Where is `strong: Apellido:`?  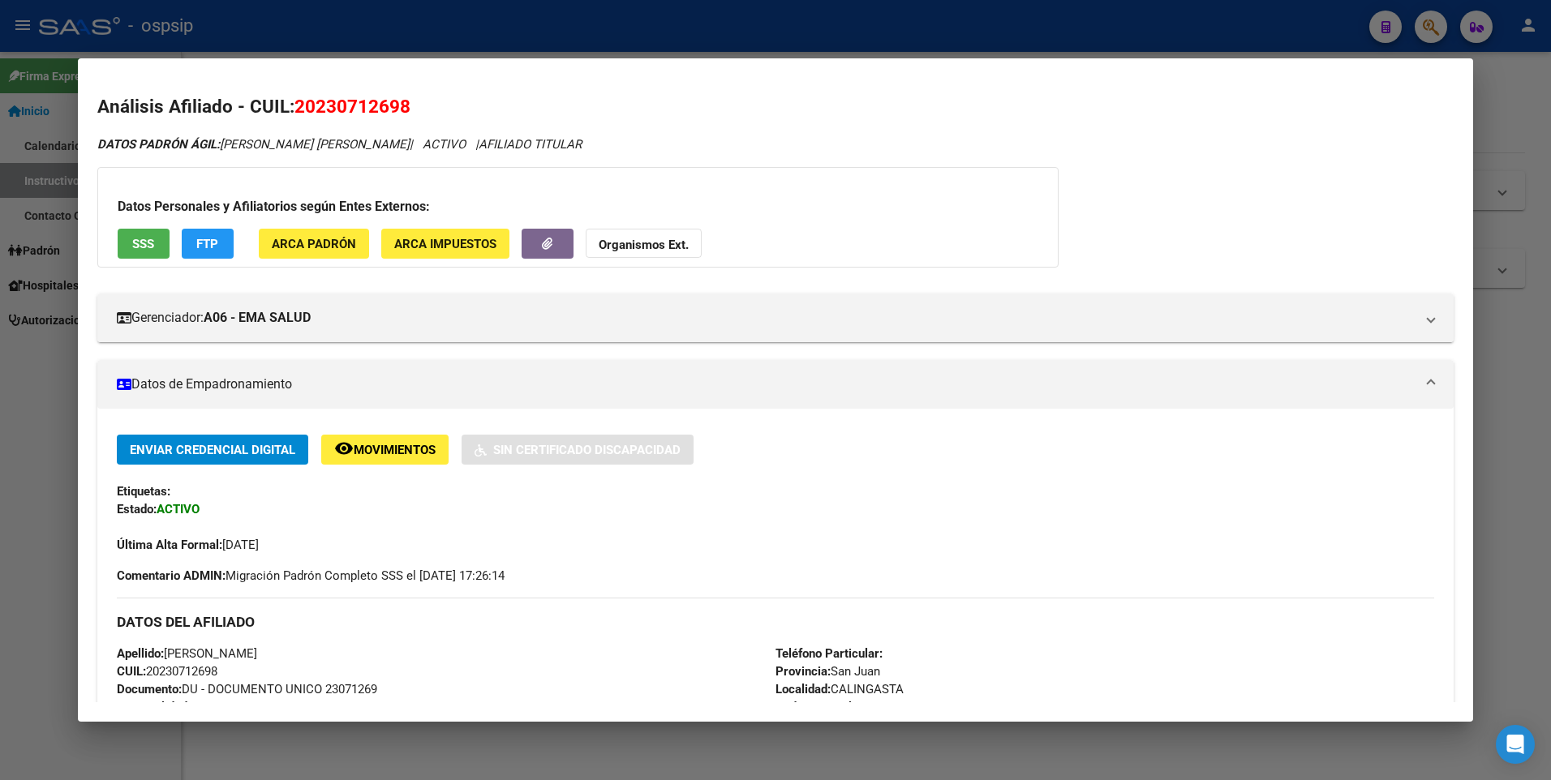
strong: Apellido: is located at coordinates (140, 654).